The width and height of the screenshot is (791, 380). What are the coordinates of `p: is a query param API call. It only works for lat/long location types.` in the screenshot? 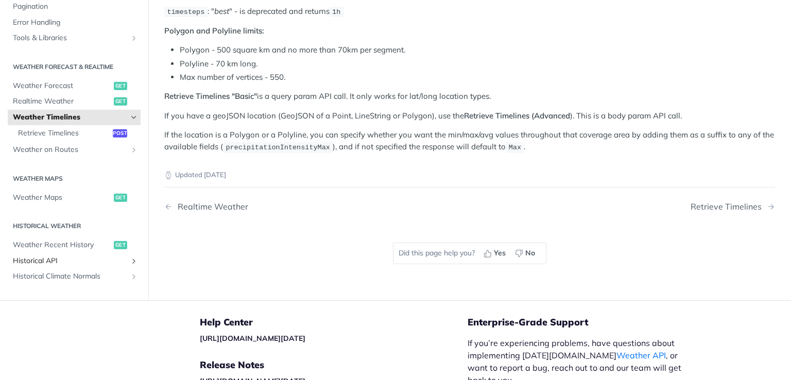 It's located at (470, 96).